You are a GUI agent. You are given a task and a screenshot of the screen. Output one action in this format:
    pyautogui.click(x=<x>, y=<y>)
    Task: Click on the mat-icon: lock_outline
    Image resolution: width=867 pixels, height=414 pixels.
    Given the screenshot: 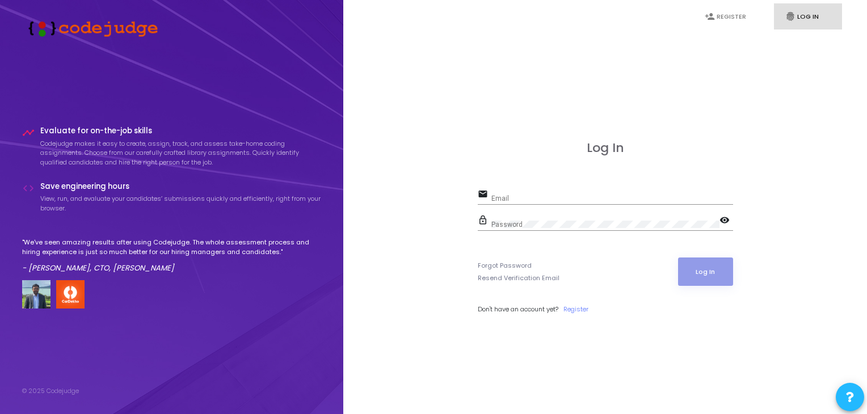 What is the action you would take?
    pyautogui.click(x=485, y=221)
    